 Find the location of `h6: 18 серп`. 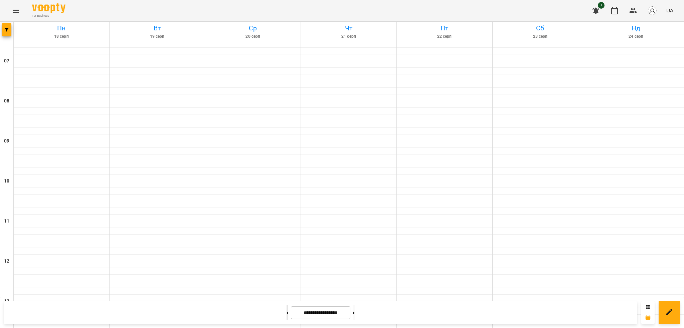

h6: 18 серп is located at coordinates (61, 36).